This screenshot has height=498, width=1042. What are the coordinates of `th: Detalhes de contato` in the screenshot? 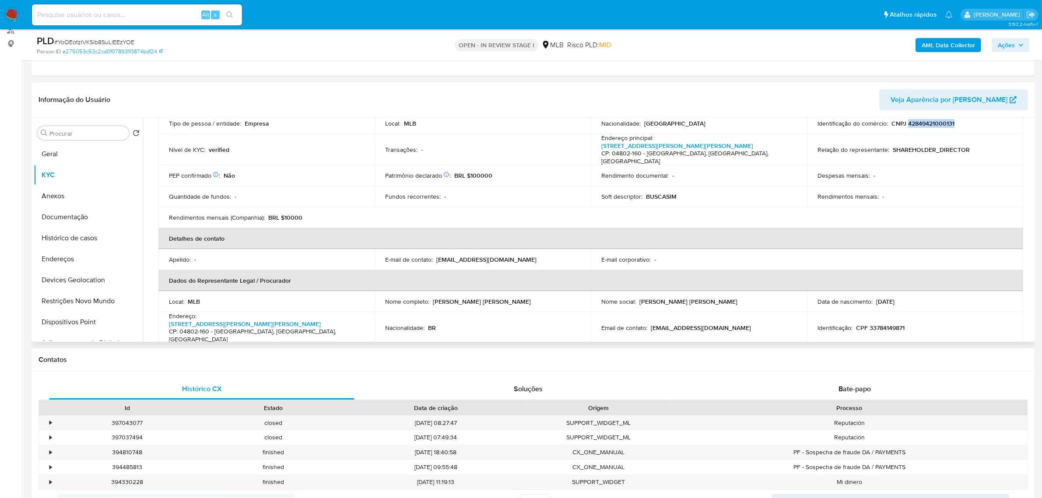 It's located at (591, 239).